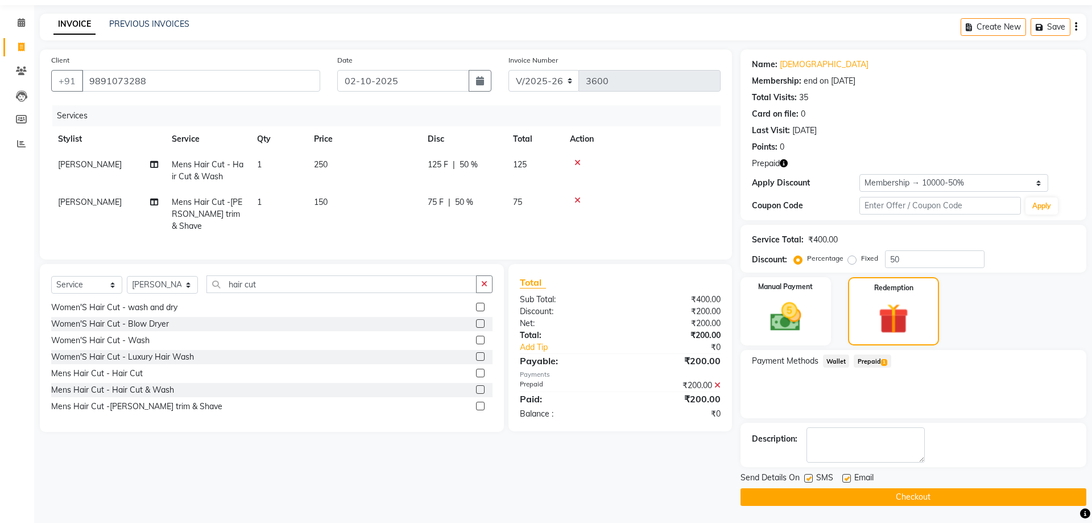 The image size is (1092, 523). What do you see at coordinates (533, 60) in the screenshot?
I see `label: Invoice Number` at bounding box center [533, 60].